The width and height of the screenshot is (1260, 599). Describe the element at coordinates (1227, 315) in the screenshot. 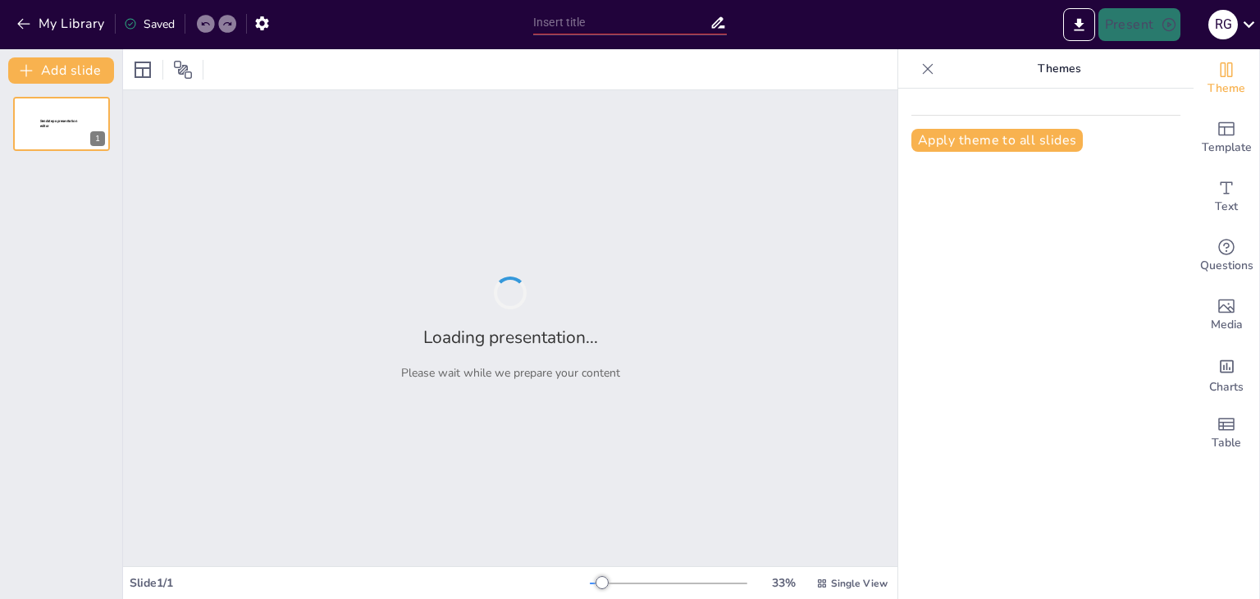

I see `div: Add images, graphics, shapes or video` at that location.